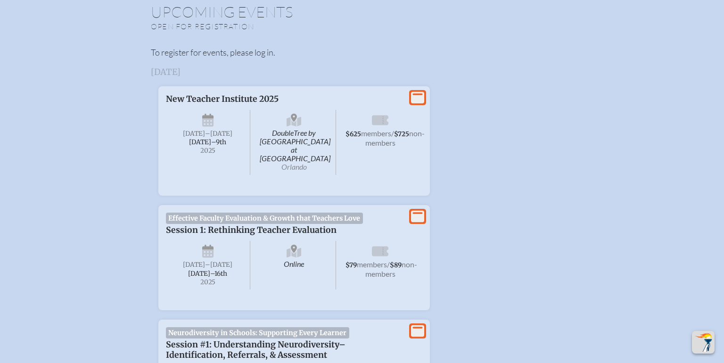  I want to click on button: Scroll Top, so click(703, 342).